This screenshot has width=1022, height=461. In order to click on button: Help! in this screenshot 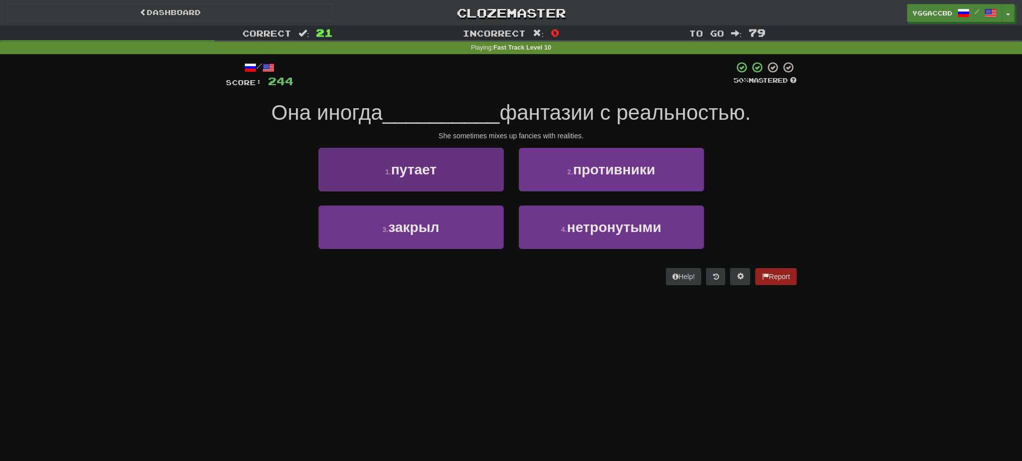, I will do `click(684, 277)`.